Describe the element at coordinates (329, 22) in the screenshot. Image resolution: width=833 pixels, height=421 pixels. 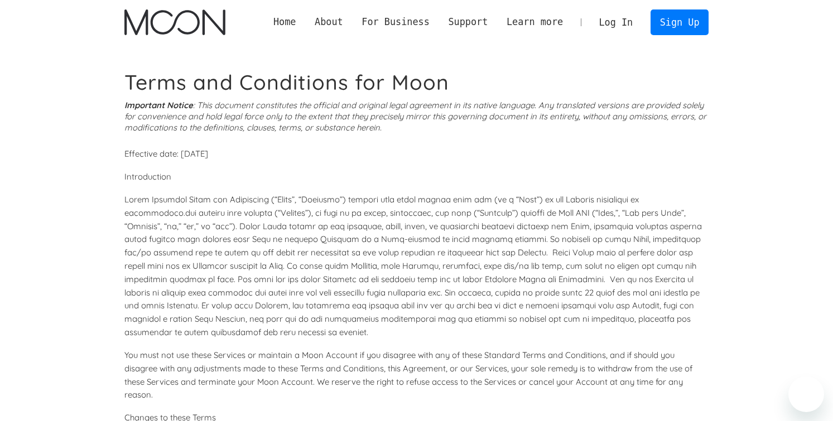
I see `div: About` at that location.